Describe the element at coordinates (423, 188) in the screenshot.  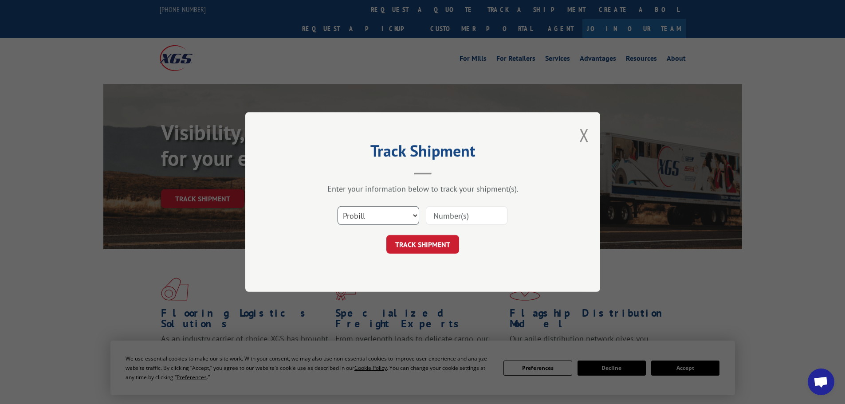
I see `div: Enter your information below to track your shipment(s).` at that location.